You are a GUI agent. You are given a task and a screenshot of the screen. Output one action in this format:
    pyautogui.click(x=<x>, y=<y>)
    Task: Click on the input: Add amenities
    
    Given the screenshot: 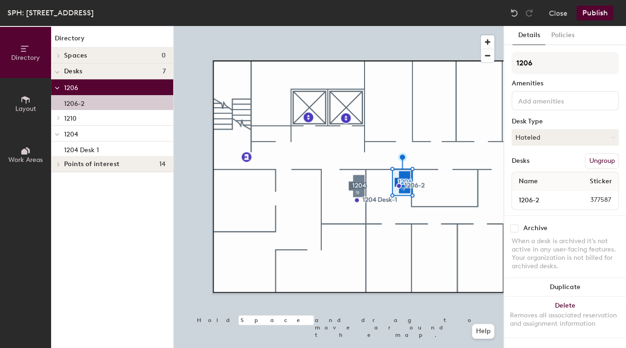 What is the action you would take?
    pyautogui.click(x=558, y=100)
    